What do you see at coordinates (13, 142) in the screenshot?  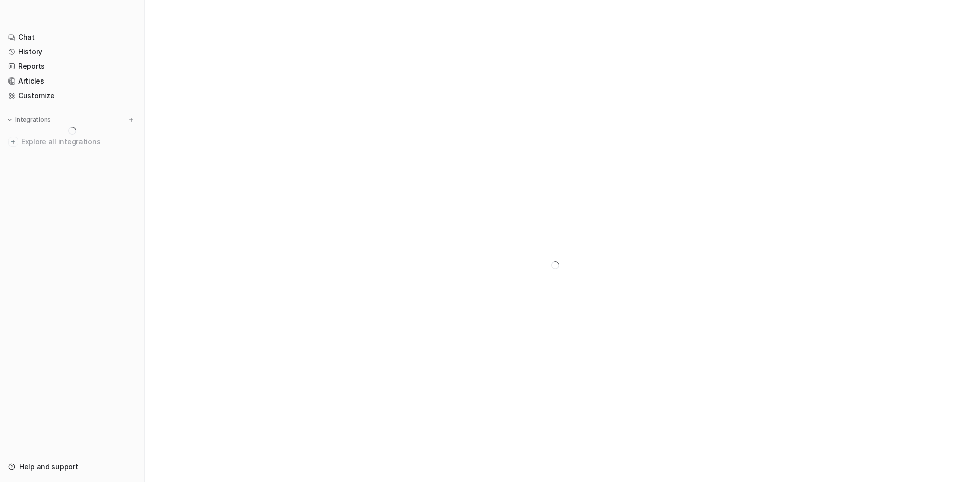 I see `img: explore all integrations` at bounding box center [13, 142].